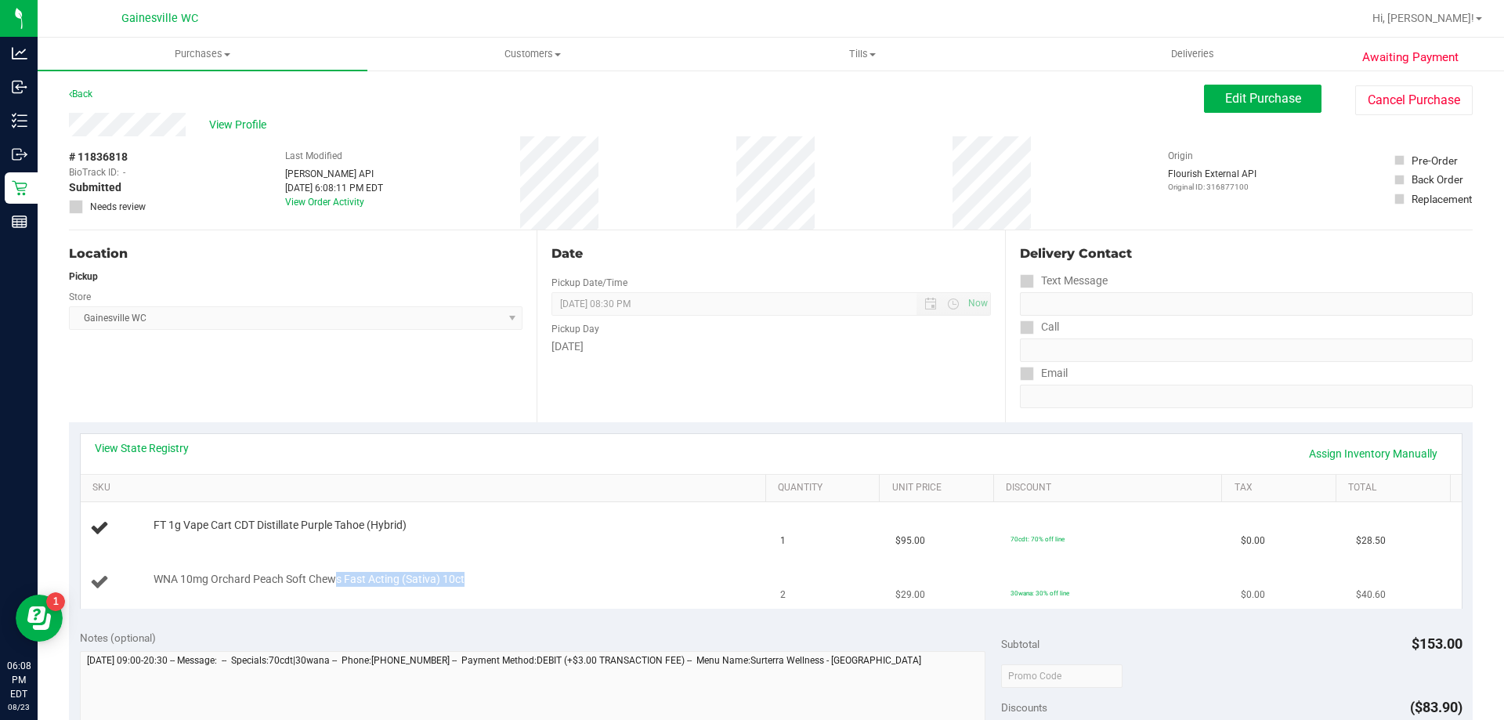 This screenshot has height=720, width=1504. What do you see at coordinates (313, 156) in the screenshot?
I see `label: Last Modified` at bounding box center [313, 156].